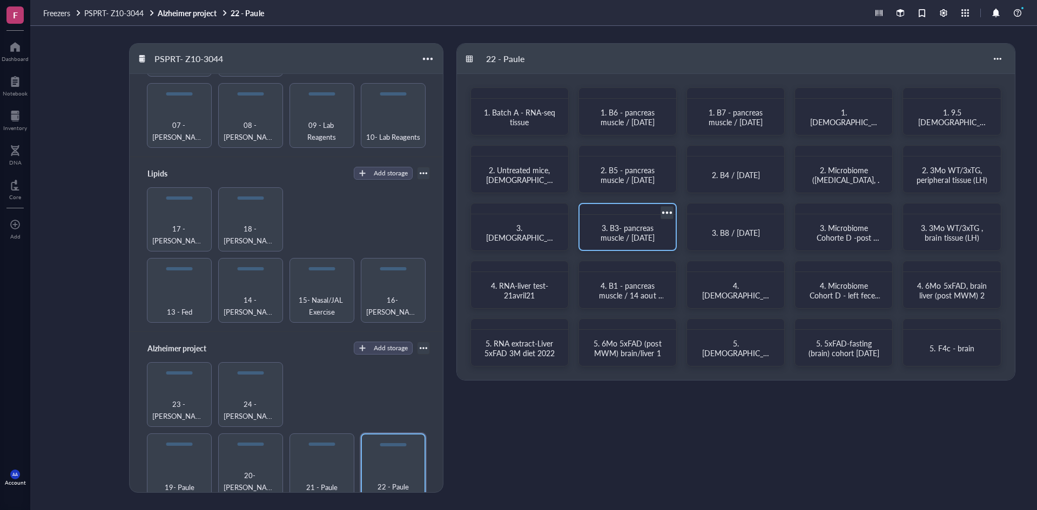  What do you see at coordinates (322, 306) in the screenshot?
I see `span: 15- Nasal/JAL Exercise` at bounding box center [322, 306].